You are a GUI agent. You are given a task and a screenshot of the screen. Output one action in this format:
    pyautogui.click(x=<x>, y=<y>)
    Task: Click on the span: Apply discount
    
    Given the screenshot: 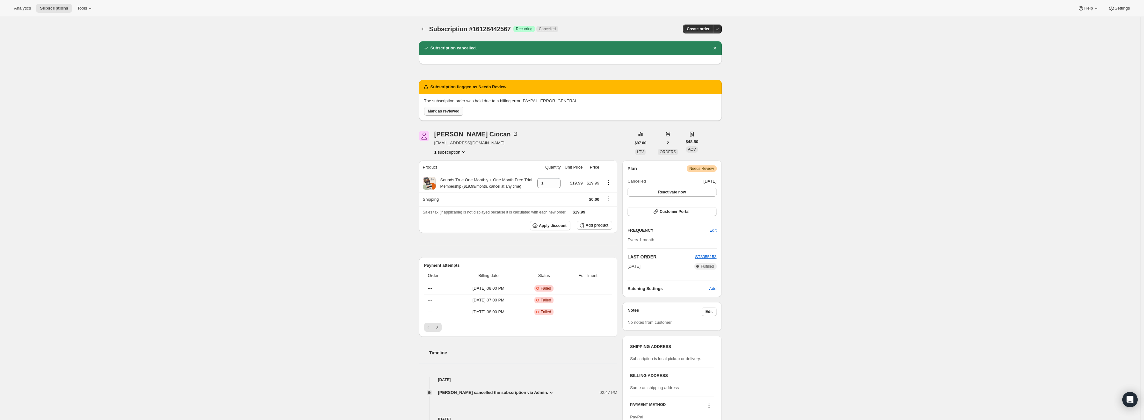 What is the action you would take?
    pyautogui.click(x=553, y=226)
    